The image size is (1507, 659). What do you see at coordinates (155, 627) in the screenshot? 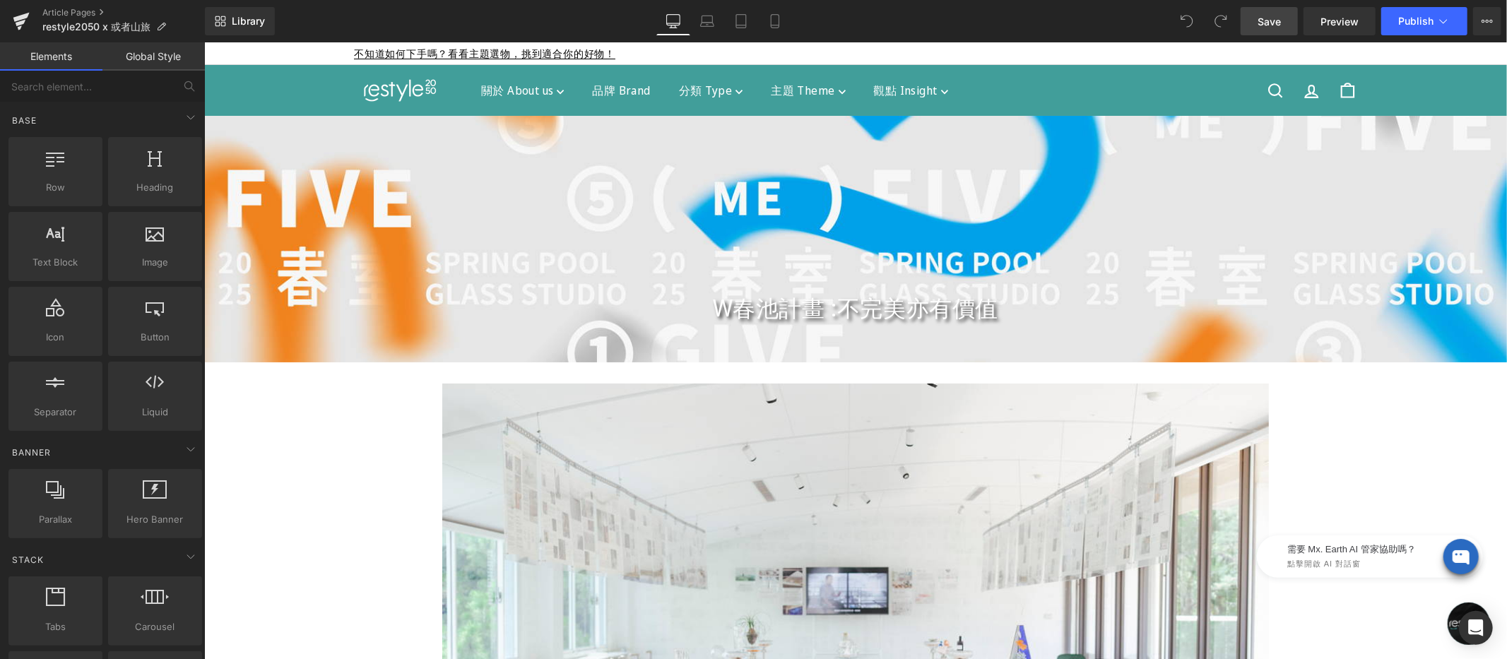
I see `span: Carousel` at bounding box center [155, 627].